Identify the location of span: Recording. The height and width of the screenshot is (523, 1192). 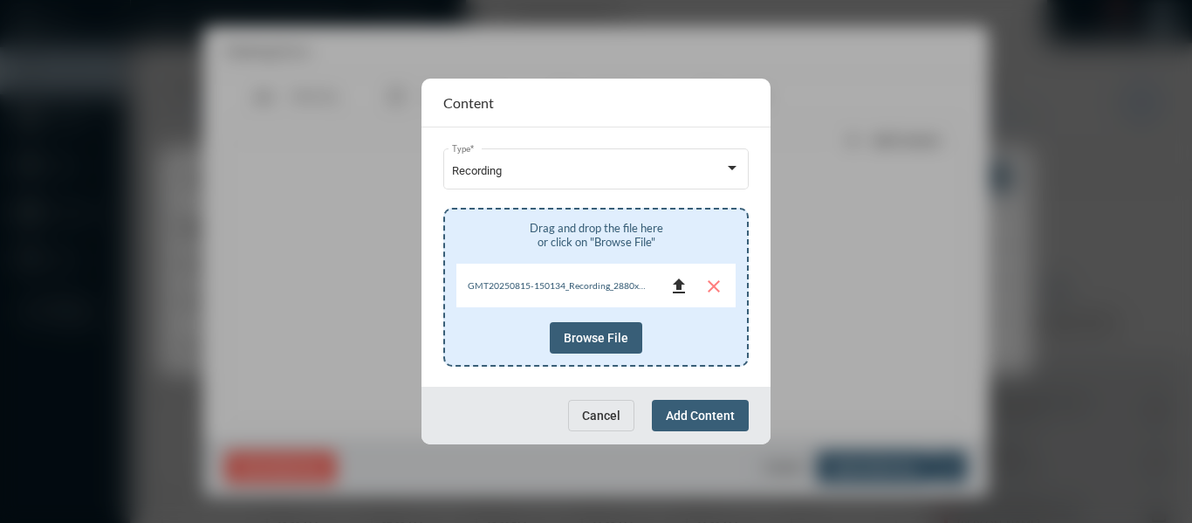
(476, 170).